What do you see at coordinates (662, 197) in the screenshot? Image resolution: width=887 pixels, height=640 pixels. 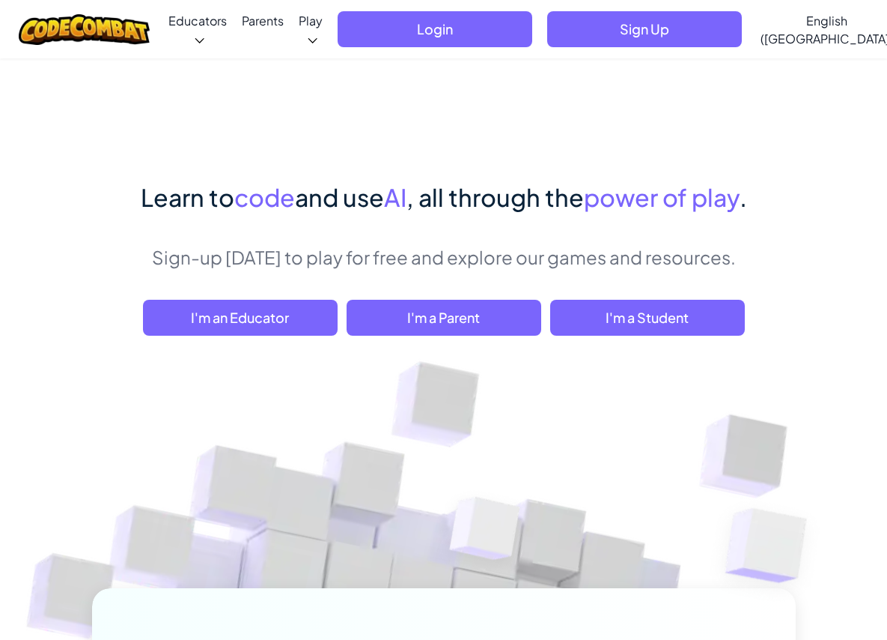 I see `span: power of play` at bounding box center [662, 197].